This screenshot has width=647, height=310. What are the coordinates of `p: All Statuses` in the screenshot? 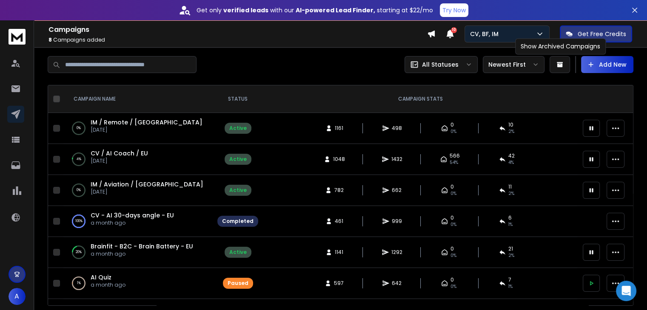 It's located at (440, 65).